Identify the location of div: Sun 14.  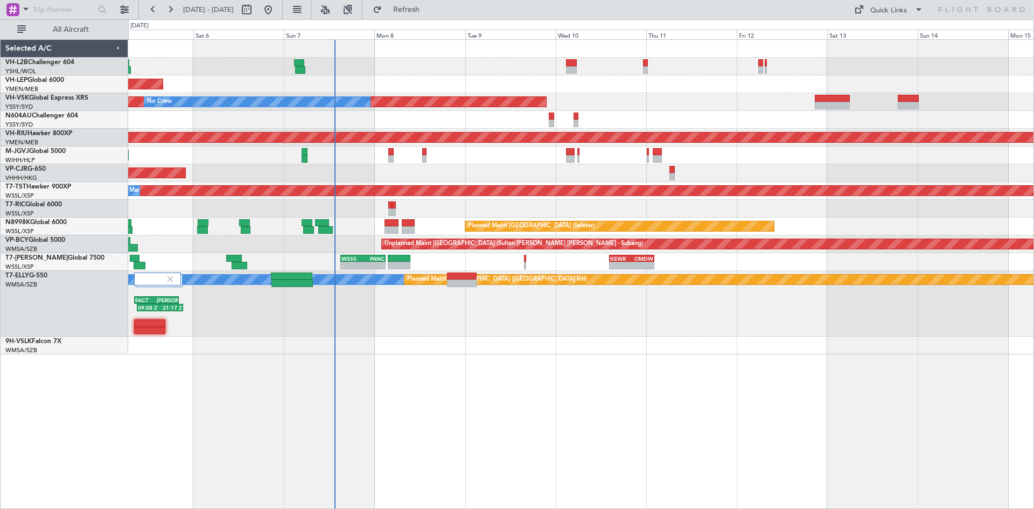
(963, 34).